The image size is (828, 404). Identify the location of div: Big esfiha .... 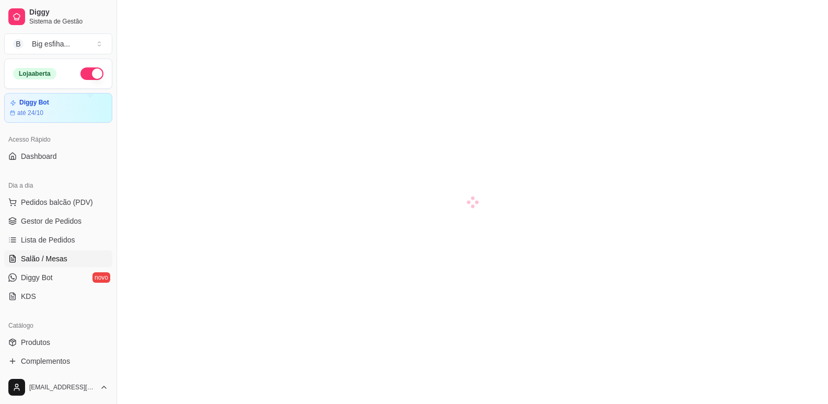
(51, 44).